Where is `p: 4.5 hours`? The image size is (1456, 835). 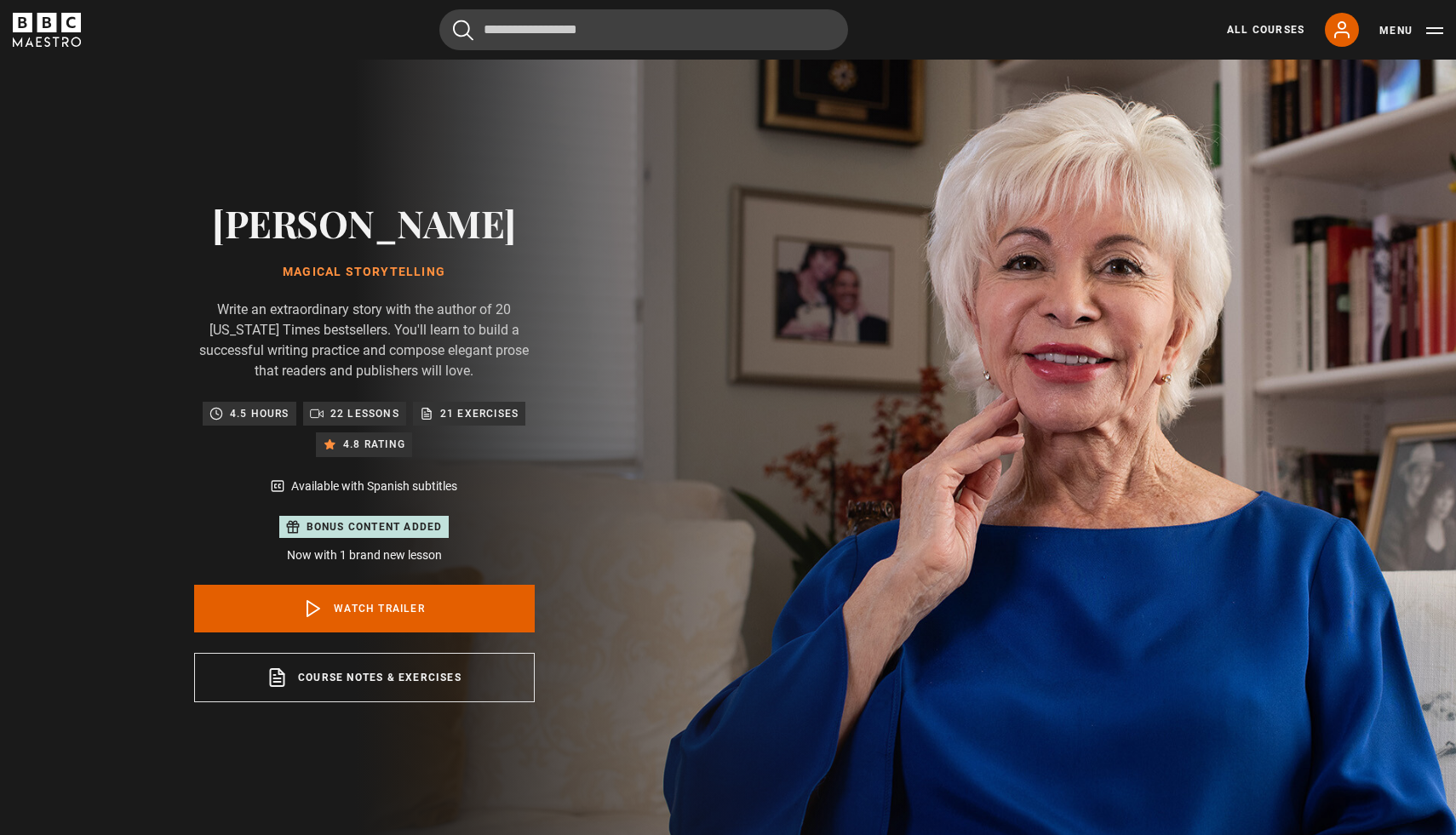 p: 4.5 hours is located at coordinates (259, 414).